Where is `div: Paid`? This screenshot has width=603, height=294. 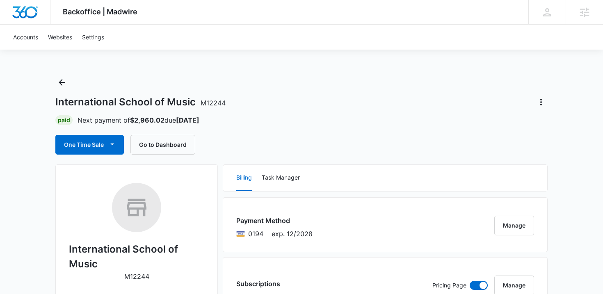 div: Paid is located at coordinates (64, 120).